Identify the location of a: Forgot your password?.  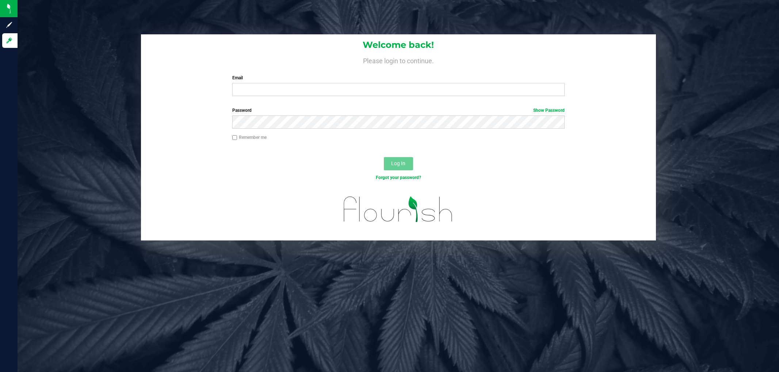
(398, 177).